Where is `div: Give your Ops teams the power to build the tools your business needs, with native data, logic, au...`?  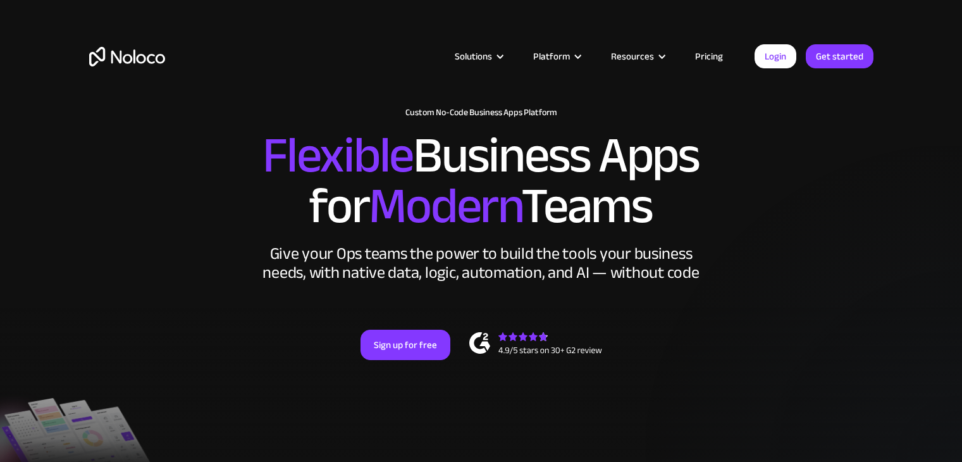
div: Give your Ops teams the power to build the tools your business needs, with native data, logic, au... is located at coordinates (481, 263).